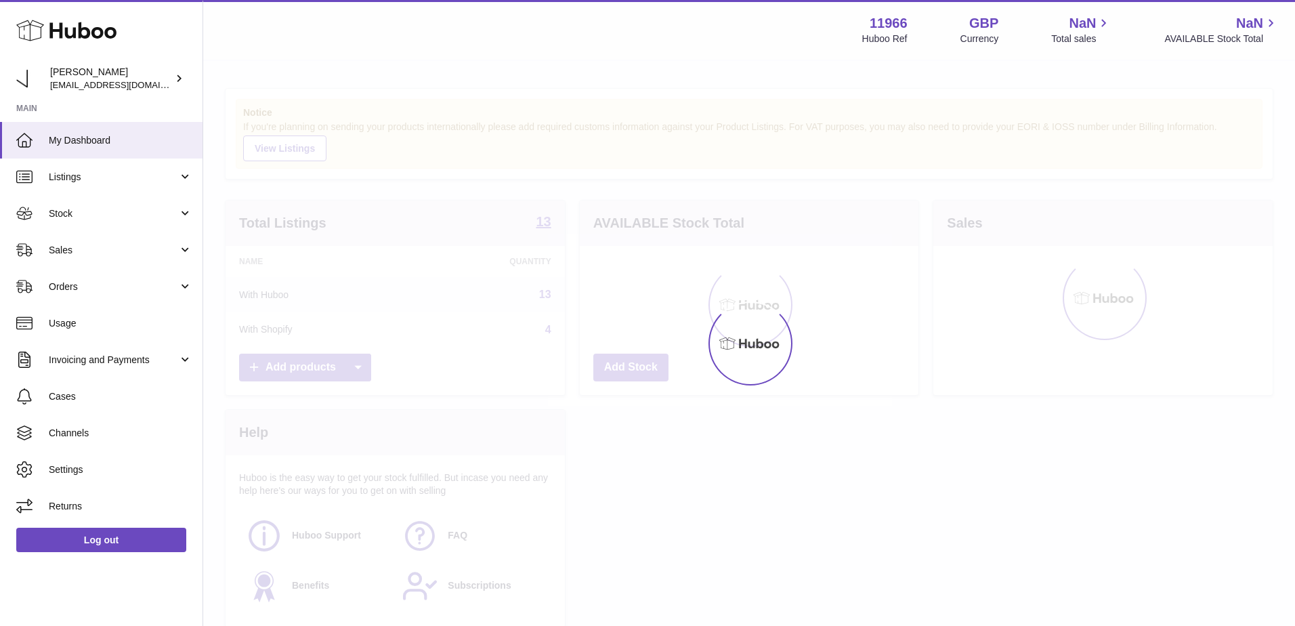  I want to click on span: Cases, so click(121, 396).